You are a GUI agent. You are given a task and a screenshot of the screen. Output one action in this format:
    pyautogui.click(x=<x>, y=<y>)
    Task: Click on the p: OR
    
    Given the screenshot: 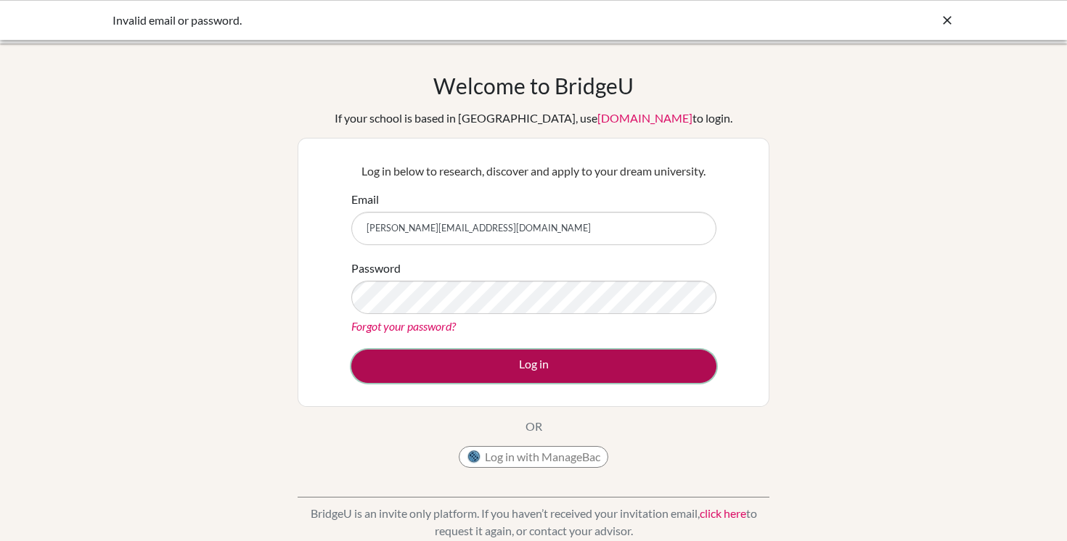 What is the action you would take?
    pyautogui.click(x=533, y=427)
    